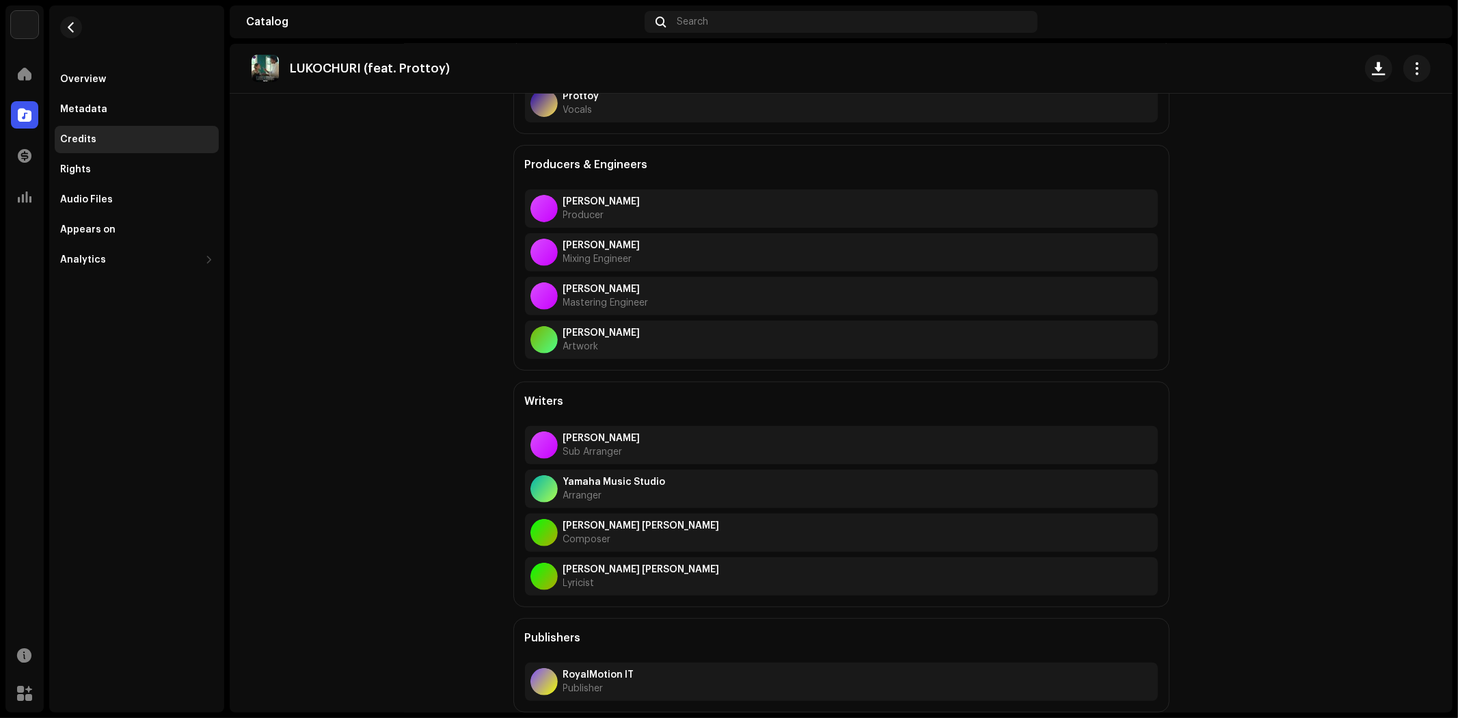 Image resolution: width=1458 pixels, height=718 pixels. Describe the element at coordinates (692, 22) in the screenshot. I see `span: Search` at that location.